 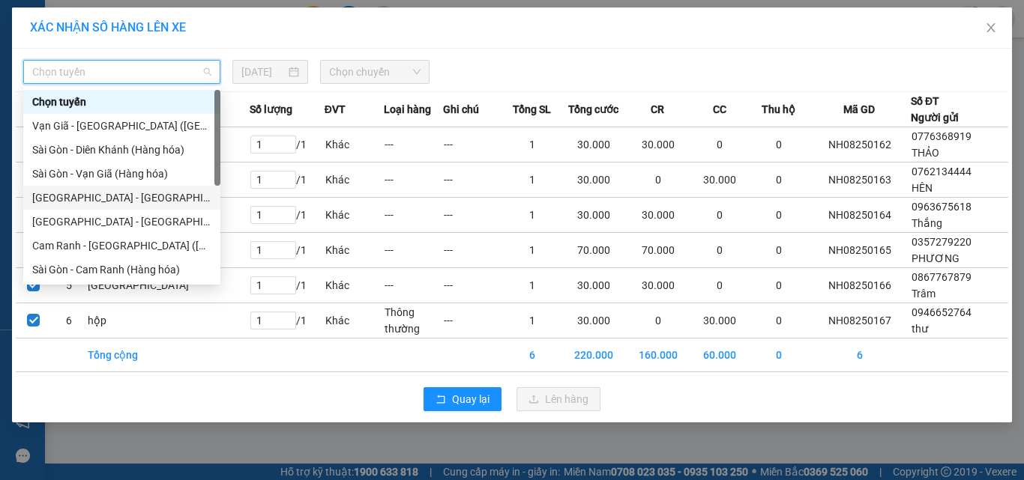 What do you see at coordinates (941, 313) in the screenshot?
I see `span: 0946652764` at bounding box center [941, 313].